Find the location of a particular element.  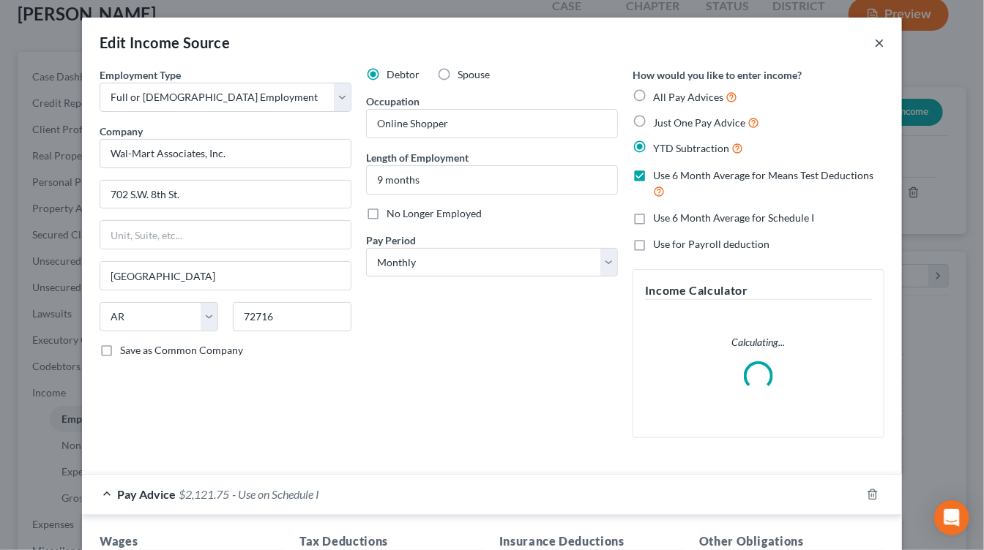

span: Just One Pay Advice is located at coordinates (699, 122).